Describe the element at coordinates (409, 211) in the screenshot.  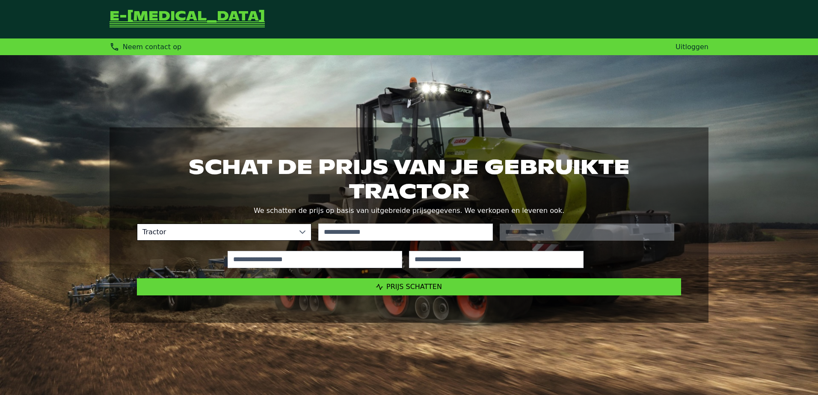
I see `p: We schatten de prijs op basis van uitgebreide prijsgegevens. We verkopen en leveren ook.` at that location.